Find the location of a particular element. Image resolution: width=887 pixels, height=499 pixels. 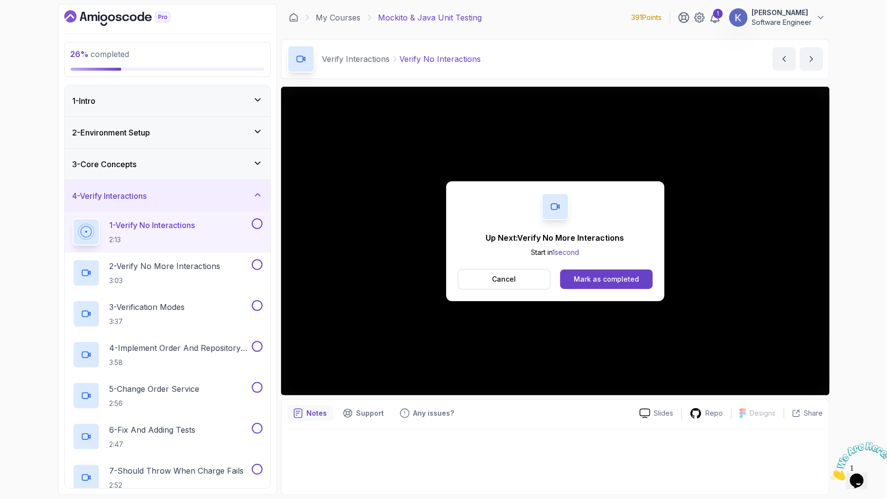

a: Slides is located at coordinates (657, 413).